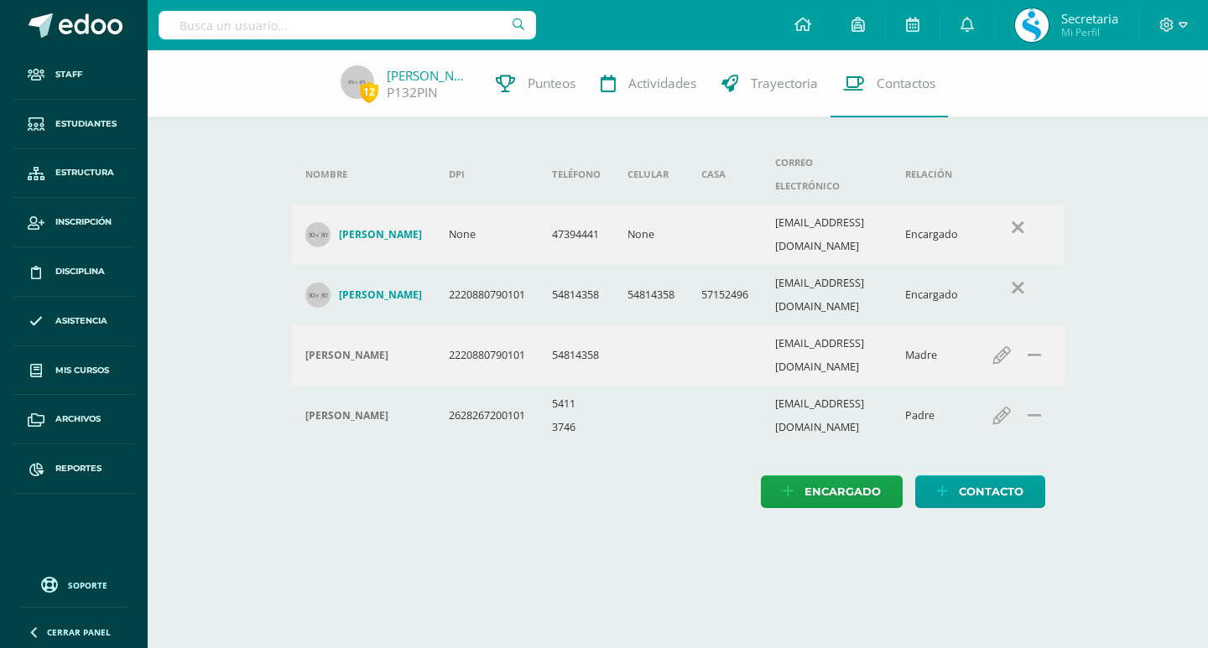  What do you see at coordinates (87, 586) in the screenshot?
I see `span: Soporte` at bounding box center [87, 586].